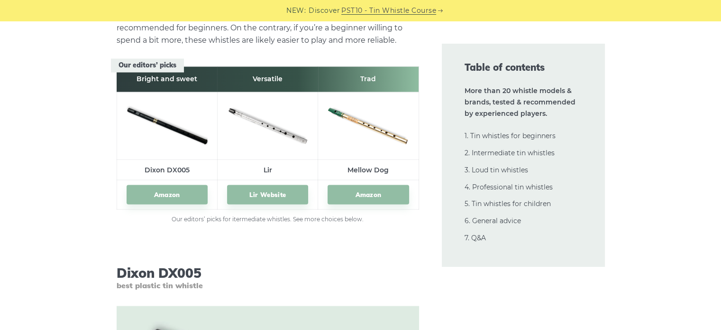 Image resolution: width=721 pixels, height=330 pixels. What do you see at coordinates (296, 10) in the screenshot?
I see `span: NEW:` at bounding box center [296, 10].